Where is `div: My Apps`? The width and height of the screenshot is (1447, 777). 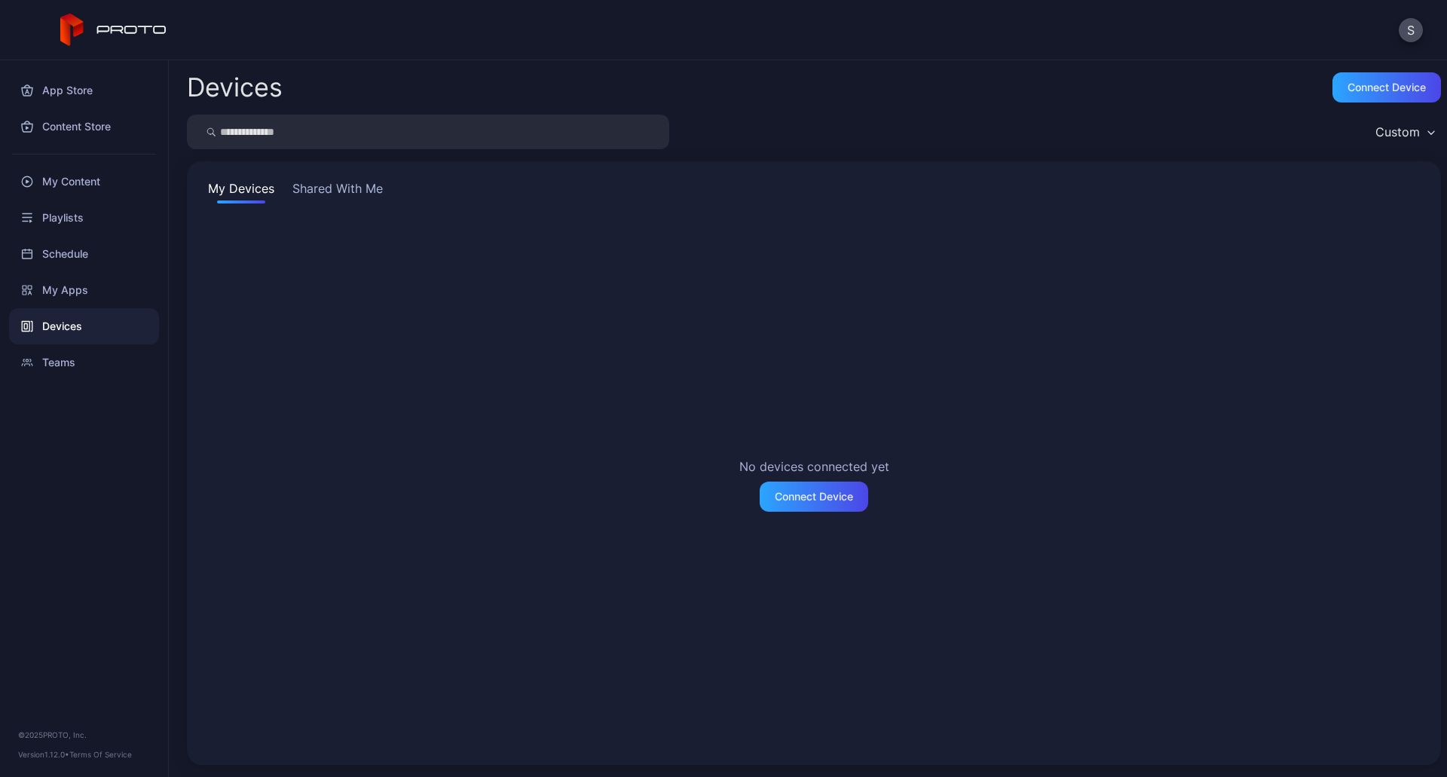
div: My Apps is located at coordinates (84, 290).